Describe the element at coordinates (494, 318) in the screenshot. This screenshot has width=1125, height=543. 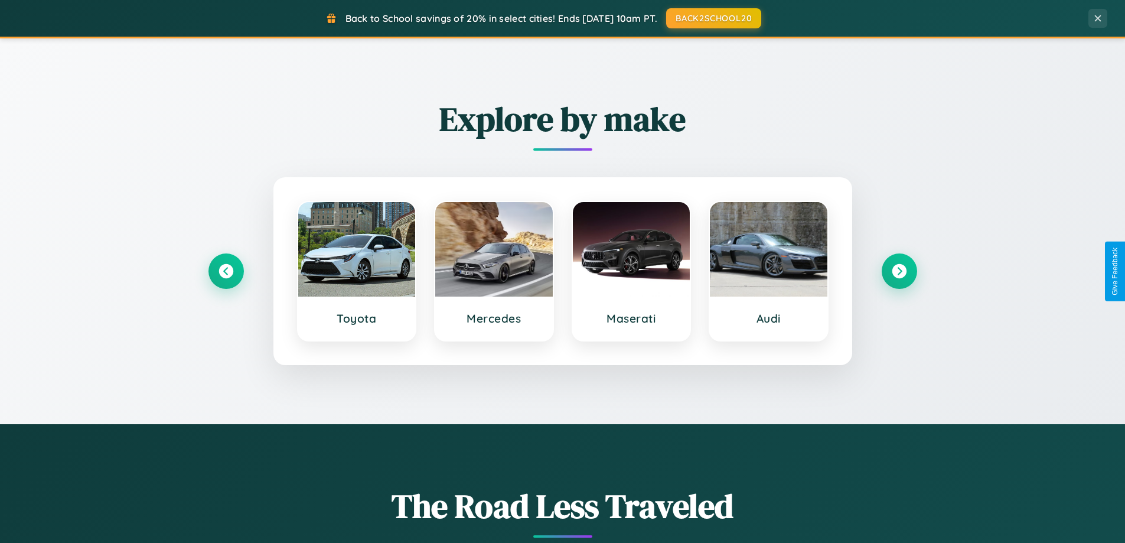
I see `h3: Mercedes` at that location.